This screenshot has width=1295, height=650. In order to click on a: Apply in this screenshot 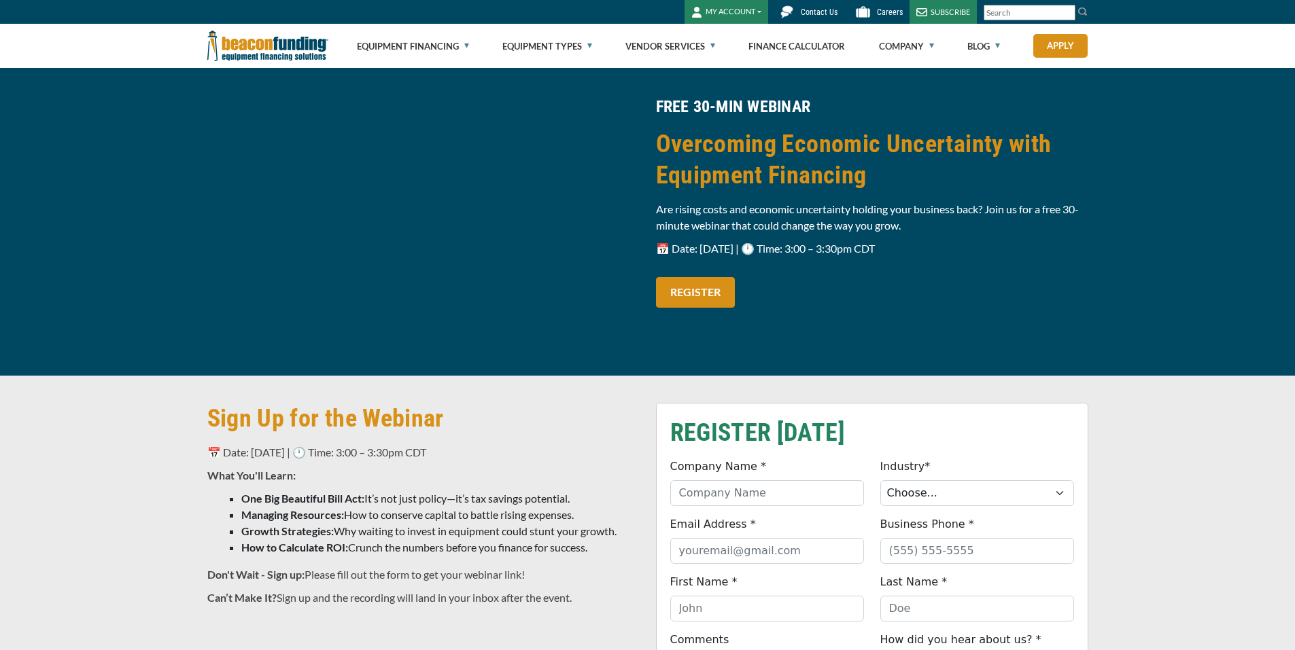, I will do `click(1060, 46)`.